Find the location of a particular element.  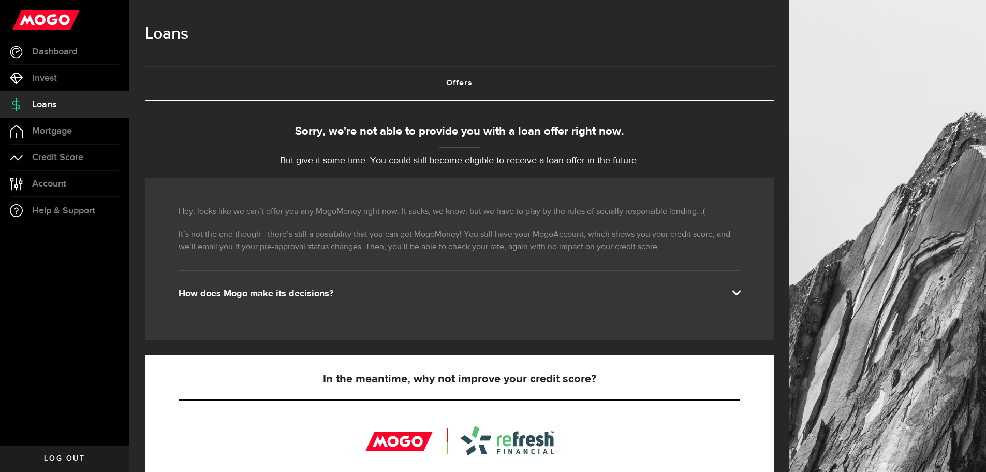

ul: Tabs Navigation is located at coordinates (459, 83).